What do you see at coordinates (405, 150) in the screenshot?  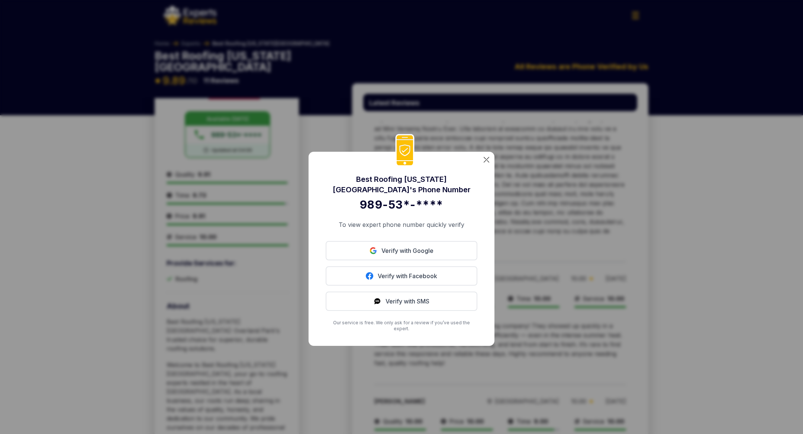 I see `img: phoneIcon` at bounding box center [405, 150].